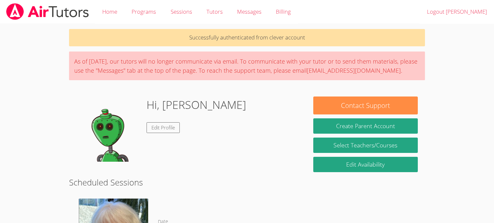 Image resolution: width=494 pixels, height=223 pixels. What do you see at coordinates (366, 105) in the screenshot?
I see `button: Contact Support` at bounding box center [366, 105].